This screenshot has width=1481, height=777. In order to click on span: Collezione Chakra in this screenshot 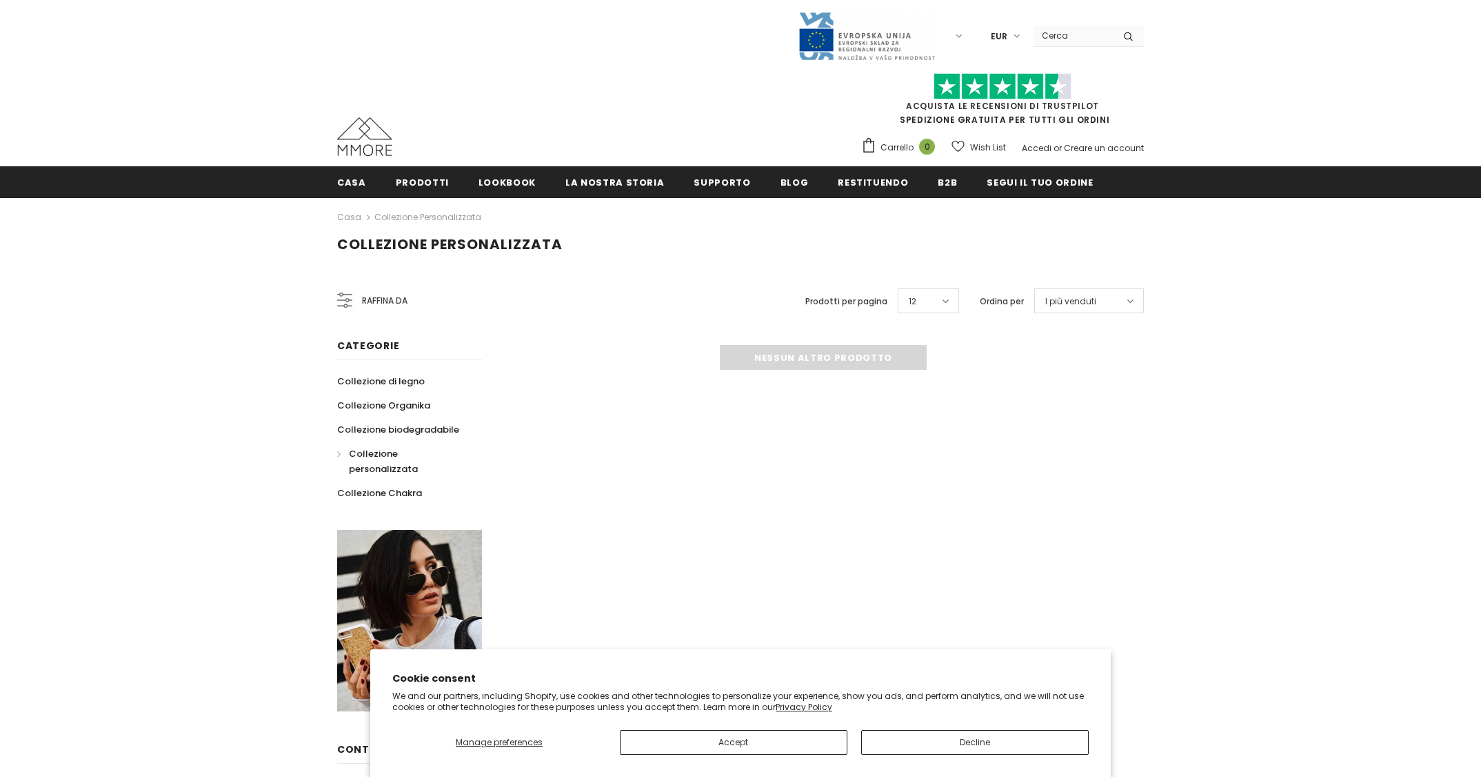, I will do `click(379, 492)`.